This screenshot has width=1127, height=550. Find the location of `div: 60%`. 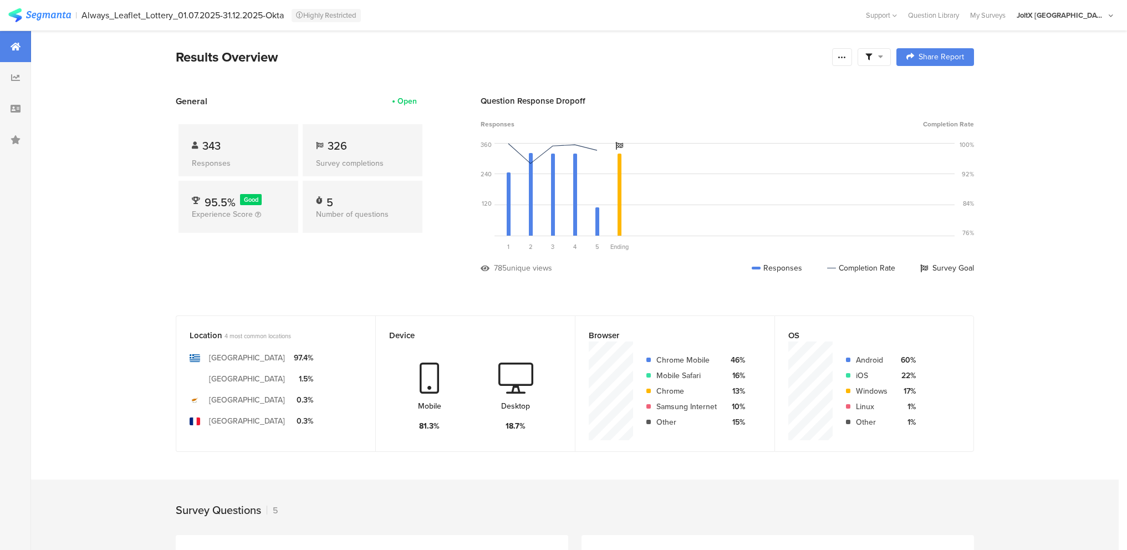

div: 60% is located at coordinates (906, 360).